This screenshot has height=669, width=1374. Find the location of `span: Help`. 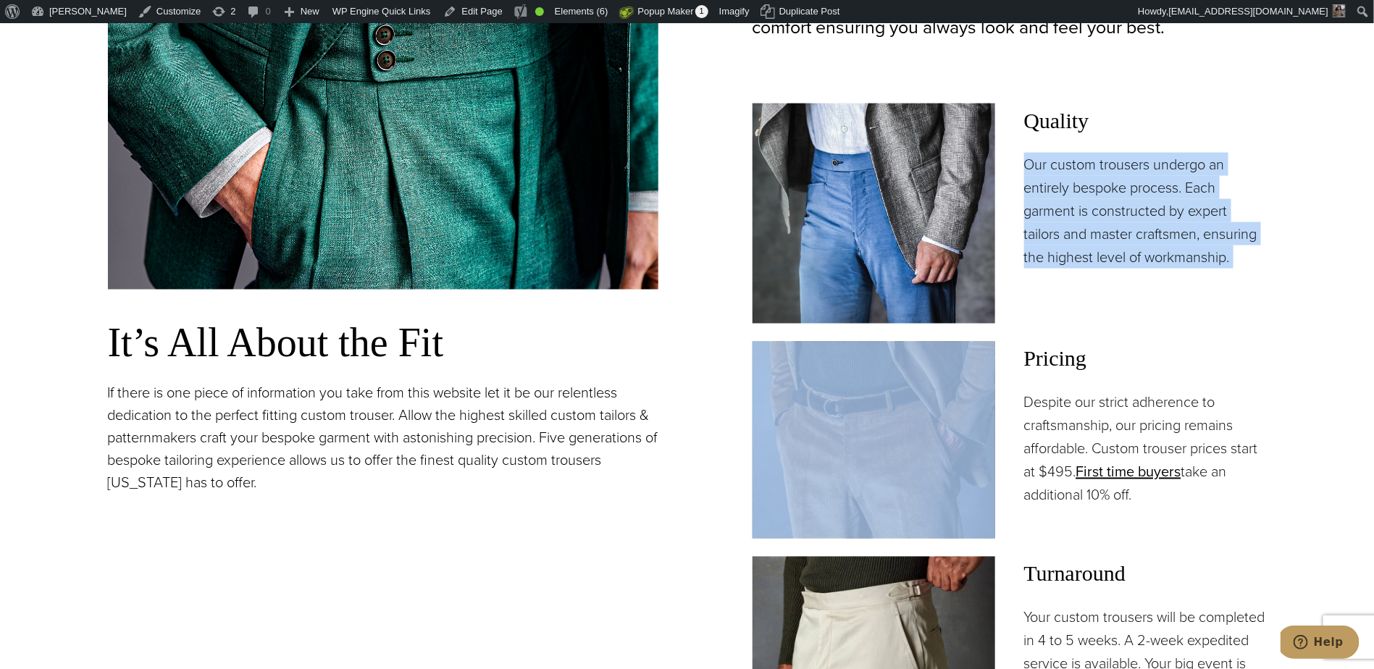

span: Help is located at coordinates (48, 17).